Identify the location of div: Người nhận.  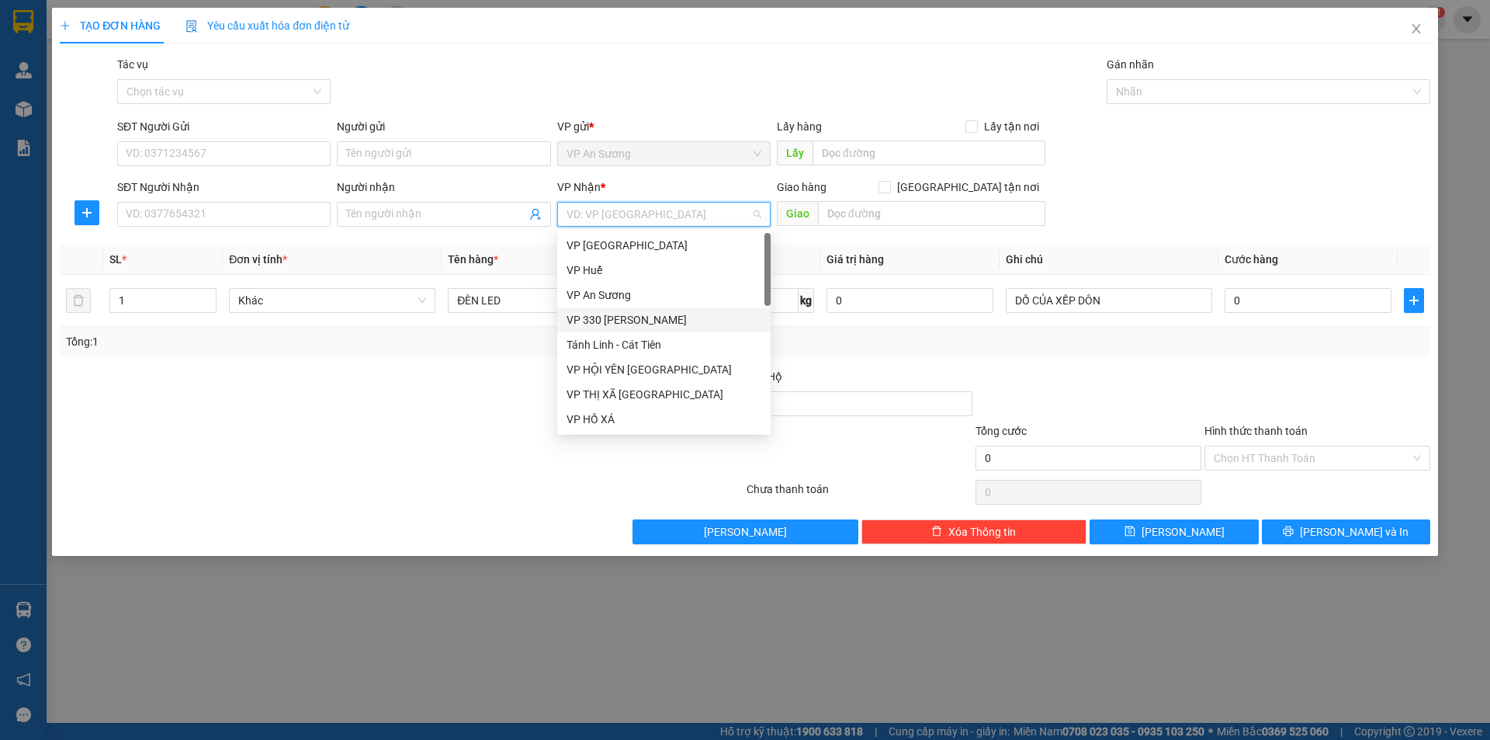
(443, 187).